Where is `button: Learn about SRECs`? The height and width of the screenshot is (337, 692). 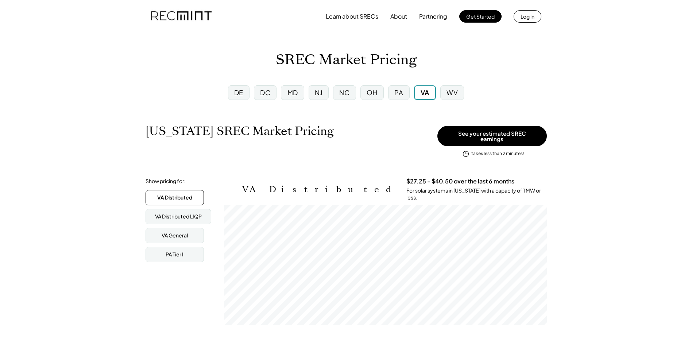 button: Learn about SRECs is located at coordinates (352, 16).